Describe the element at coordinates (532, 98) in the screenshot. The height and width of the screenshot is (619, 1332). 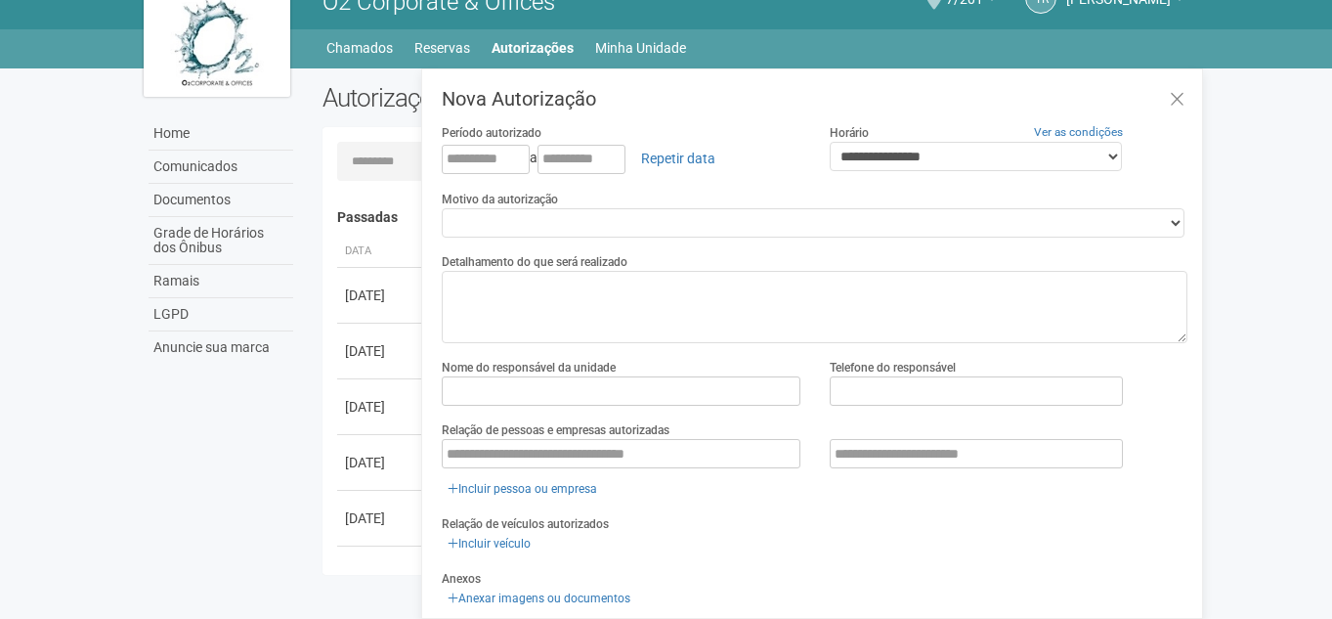
I see `h2: Autorizações` at that location.